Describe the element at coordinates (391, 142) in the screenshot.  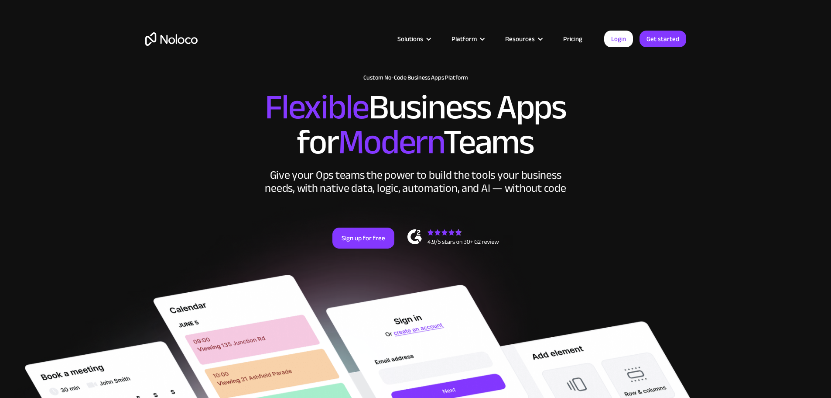
I see `span: Modern` at that location.